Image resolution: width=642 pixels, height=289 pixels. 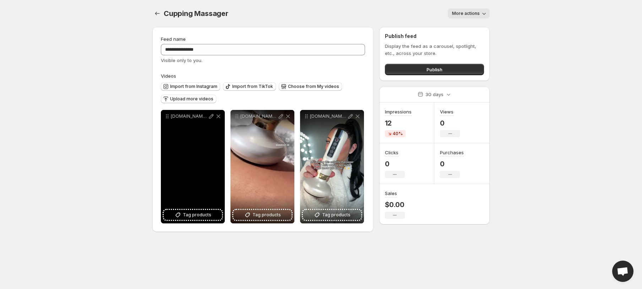 What do you see at coordinates (398, 123) in the screenshot?
I see `p: 12` at bounding box center [398, 123].